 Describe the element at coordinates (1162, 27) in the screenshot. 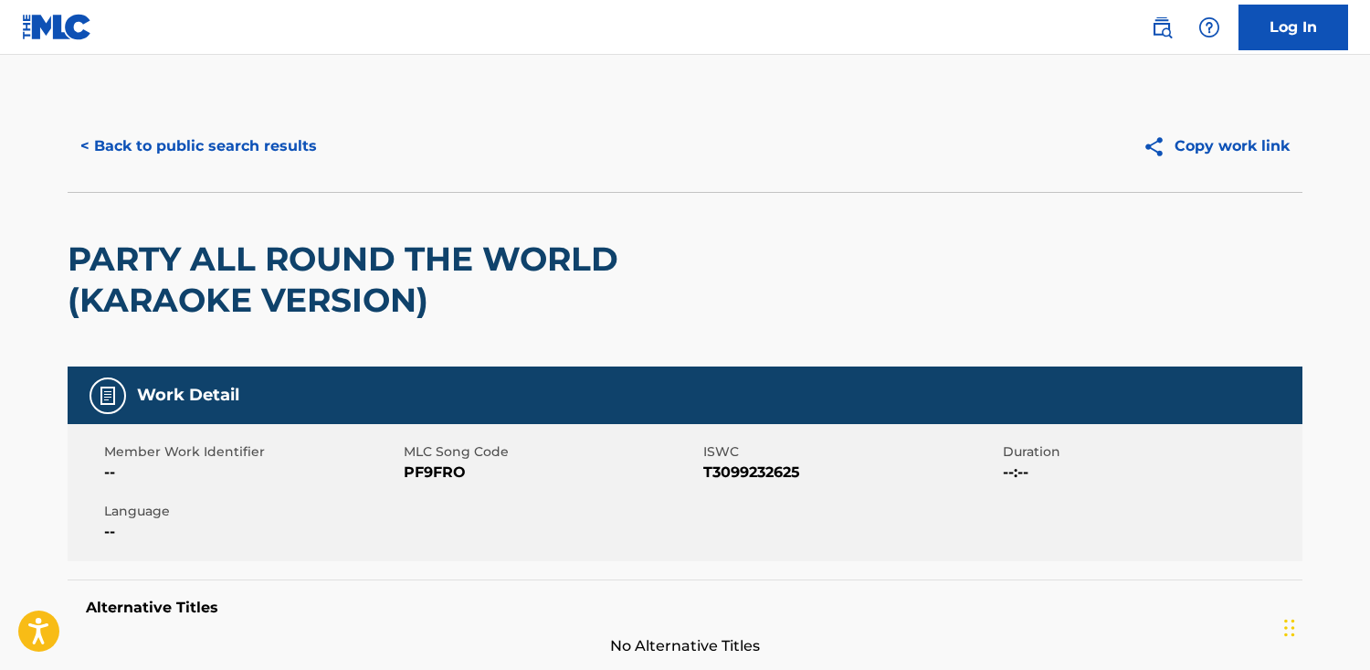

I see `img: search` at that location.